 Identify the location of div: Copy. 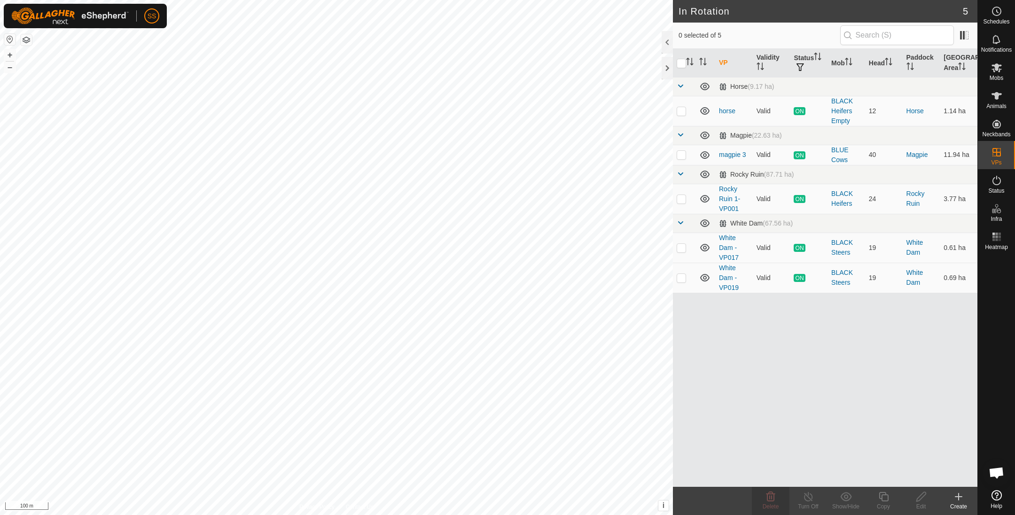
(883, 506).